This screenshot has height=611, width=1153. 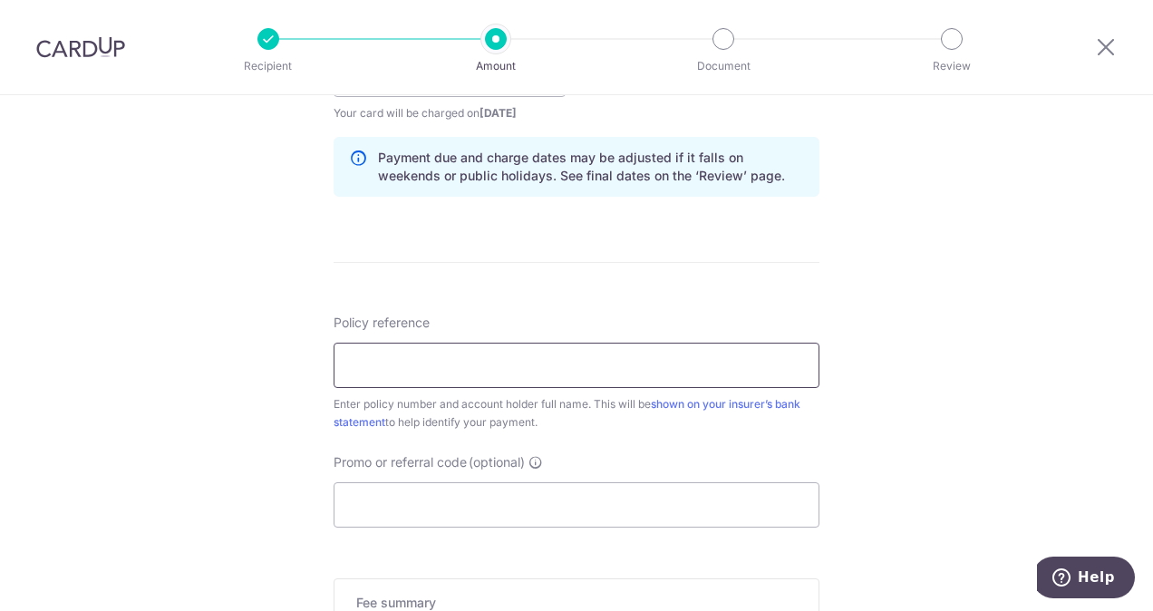 What do you see at coordinates (951, 66) in the screenshot?
I see `p: Review` at bounding box center [951, 66].